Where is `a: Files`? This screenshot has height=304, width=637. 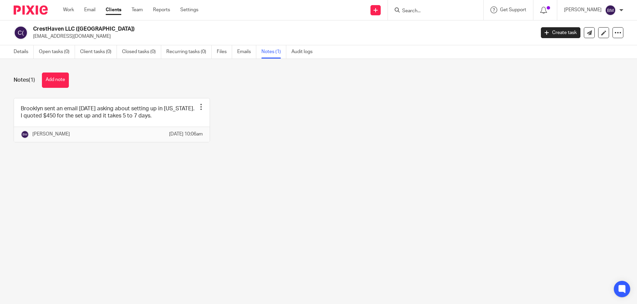 a: Files is located at coordinates (224, 52).